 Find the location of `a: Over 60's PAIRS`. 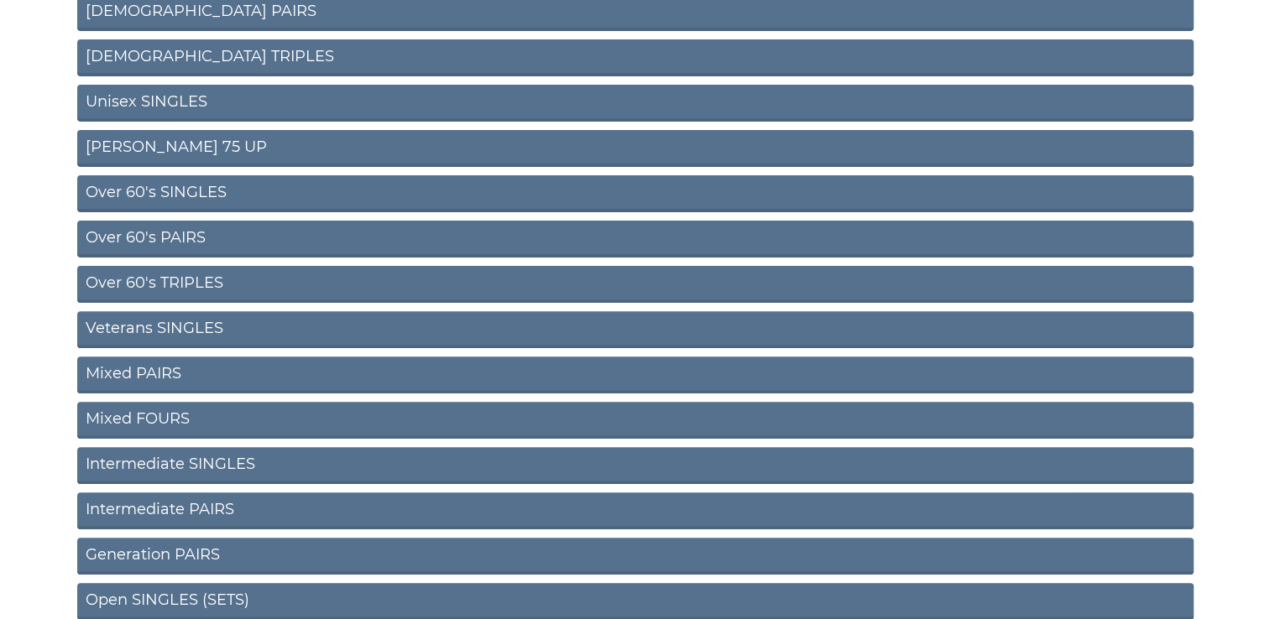

a: Over 60's PAIRS is located at coordinates (635, 239).